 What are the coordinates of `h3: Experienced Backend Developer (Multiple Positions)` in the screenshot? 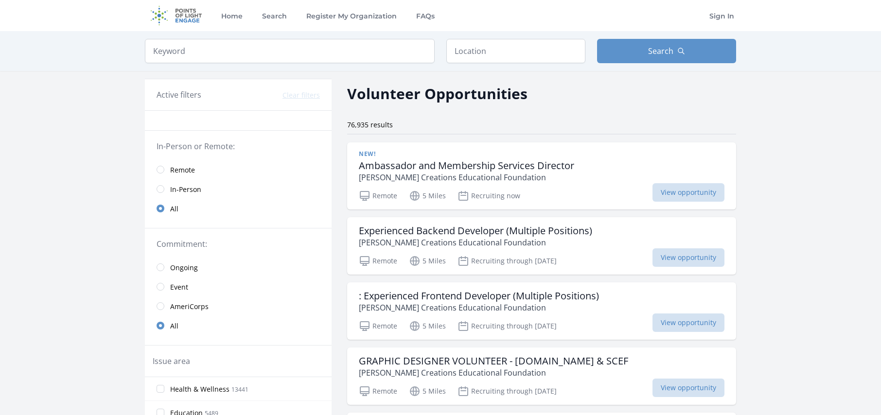 It's located at (476, 231).